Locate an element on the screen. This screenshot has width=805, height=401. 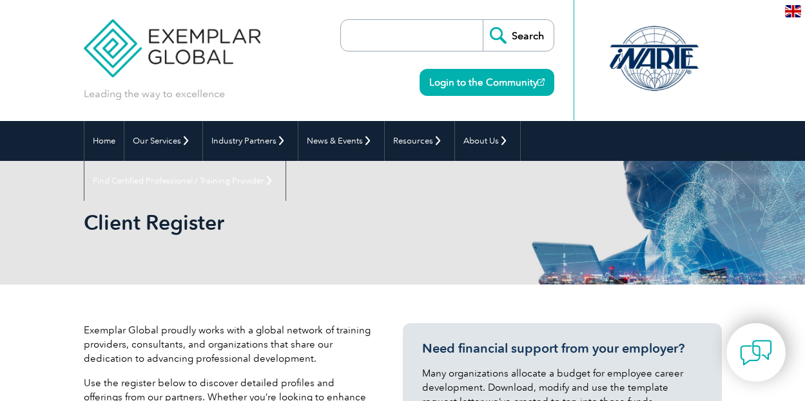
h2: Client Register is located at coordinates (307, 223).